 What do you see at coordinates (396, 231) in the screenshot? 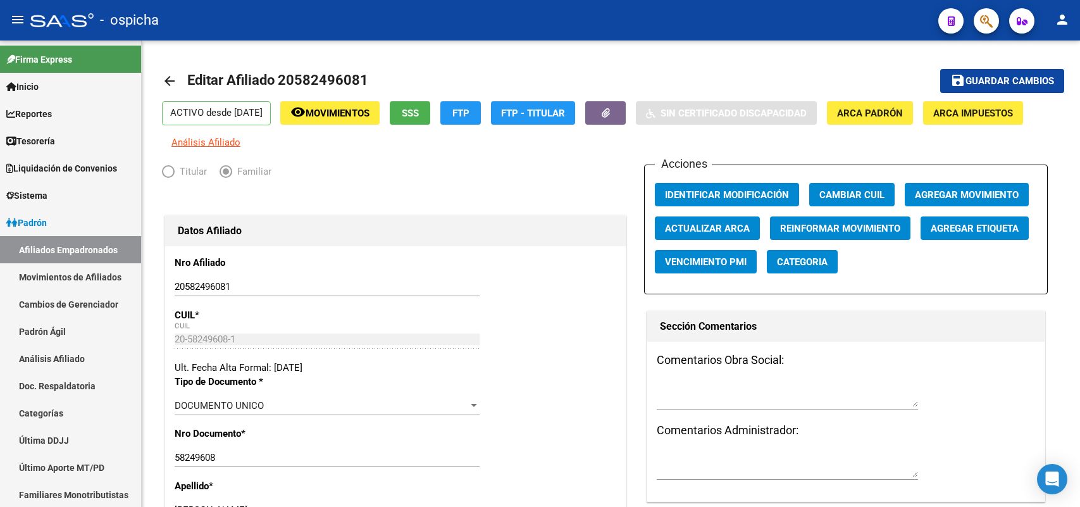
I see `h1: Datos Afiliado` at bounding box center [396, 231].